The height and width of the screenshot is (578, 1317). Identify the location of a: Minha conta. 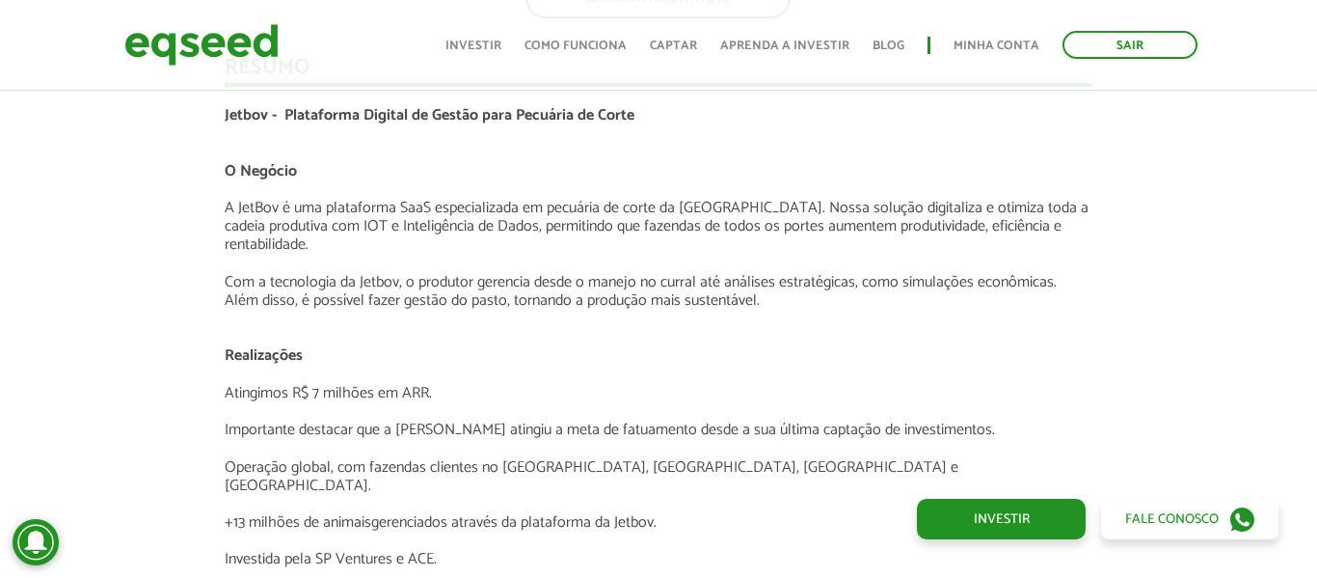
(996, 45).